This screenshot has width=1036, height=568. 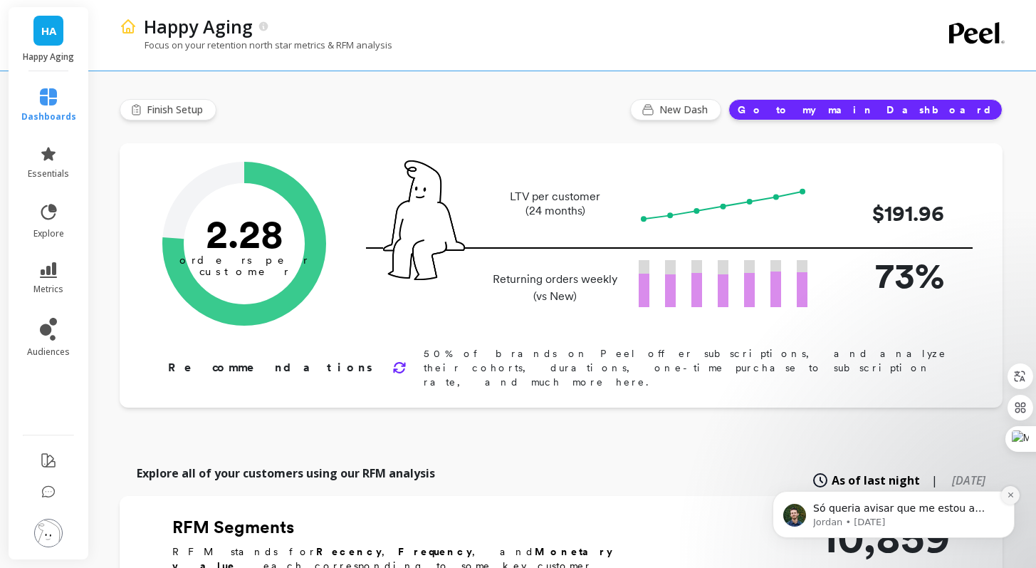 I want to click on p: Message from Jordan, sent 5d ago, so click(x=154, y=121).